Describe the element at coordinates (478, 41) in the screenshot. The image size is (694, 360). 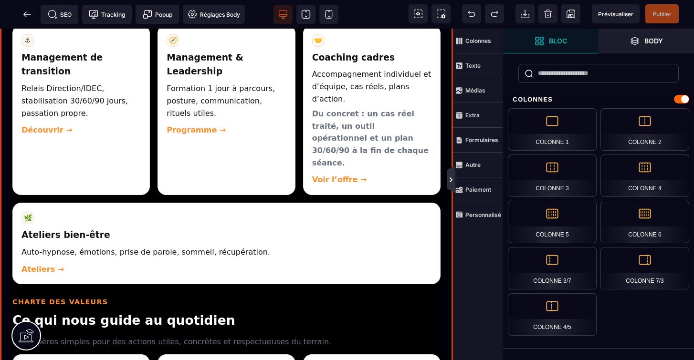
I see `span: Colonnes` at that location.